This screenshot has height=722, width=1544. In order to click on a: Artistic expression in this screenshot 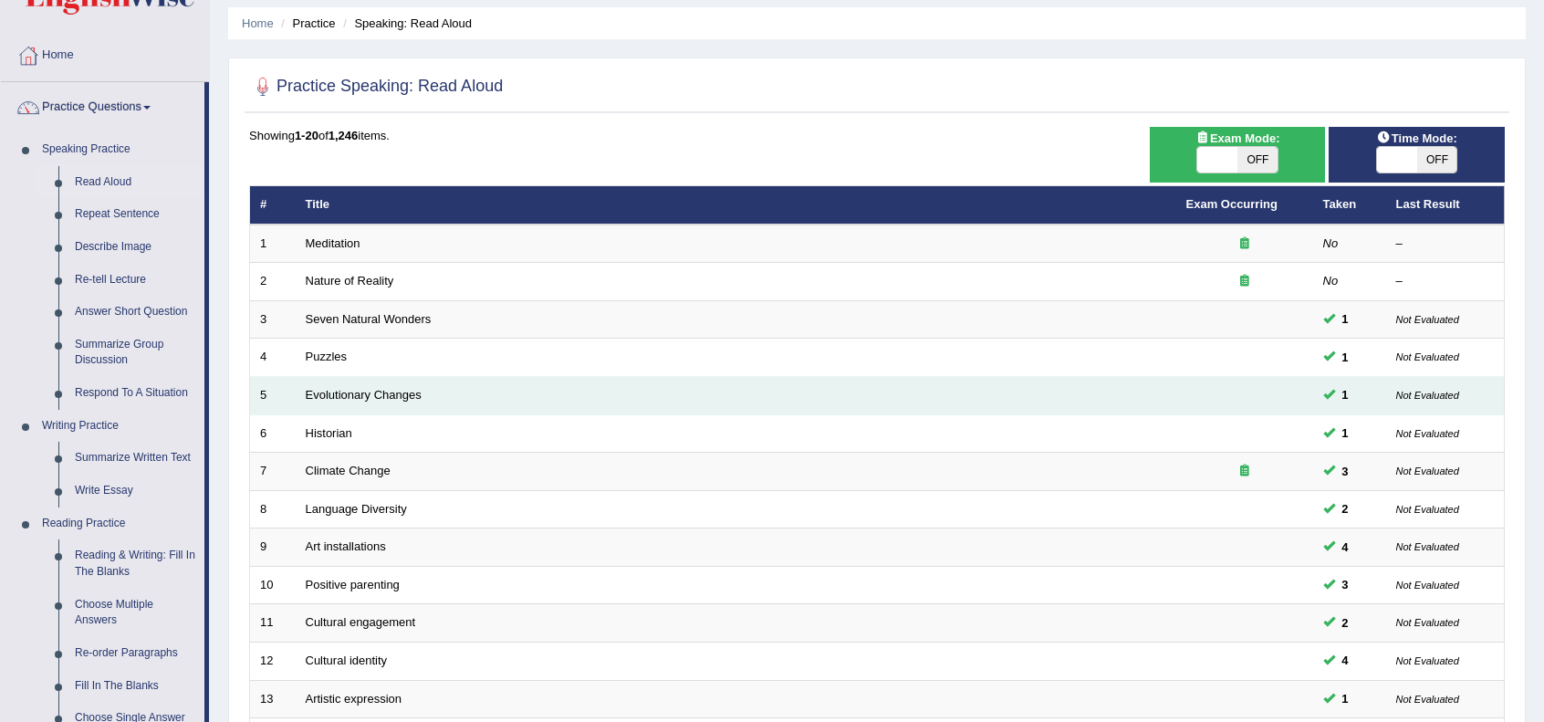, I will do `click(353, 698)`.